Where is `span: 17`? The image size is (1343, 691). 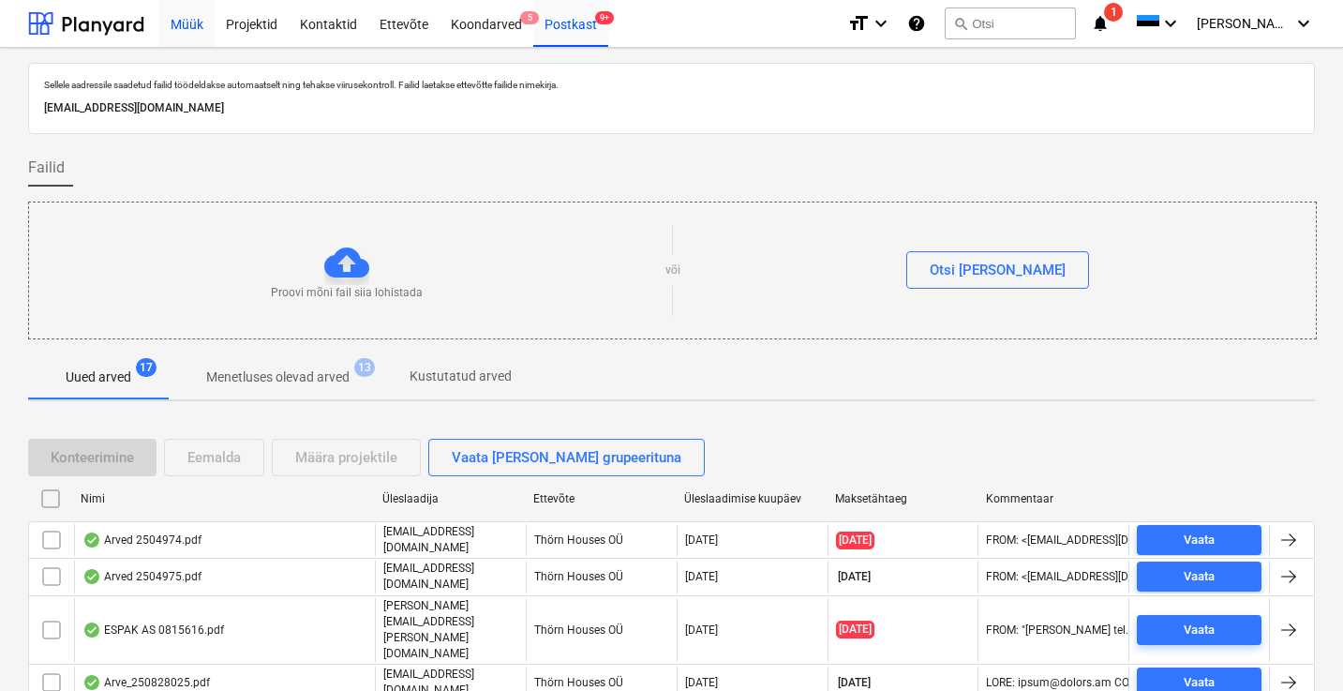
span: 17 is located at coordinates (146, 367).